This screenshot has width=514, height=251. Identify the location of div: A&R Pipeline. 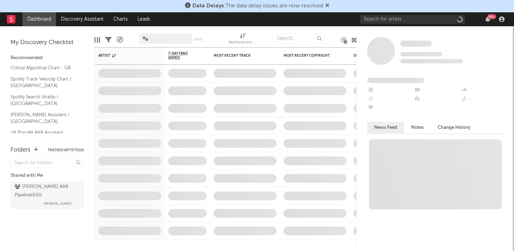
(120, 40).